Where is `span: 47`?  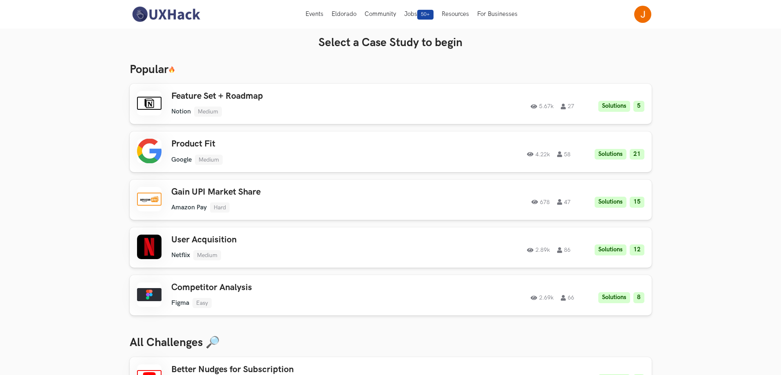
span: 47 is located at coordinates (564, 202).